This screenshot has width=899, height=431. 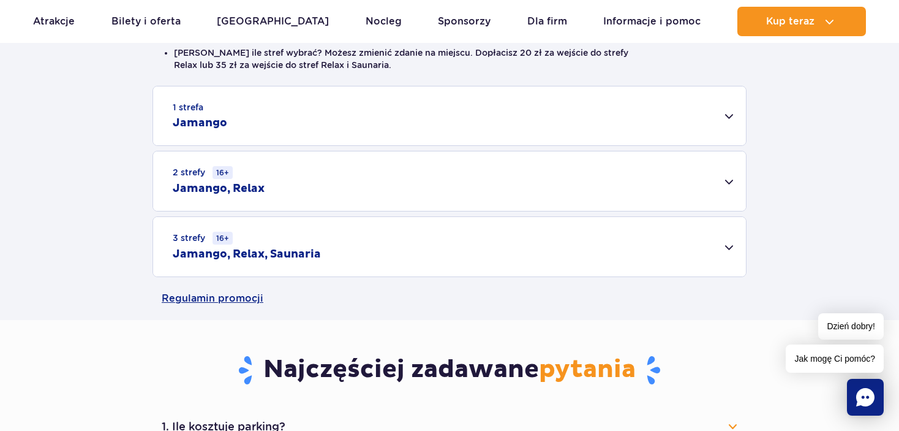 I want to click on span: Jak mogę Ci pomóc?, so click(x=835, y=358).